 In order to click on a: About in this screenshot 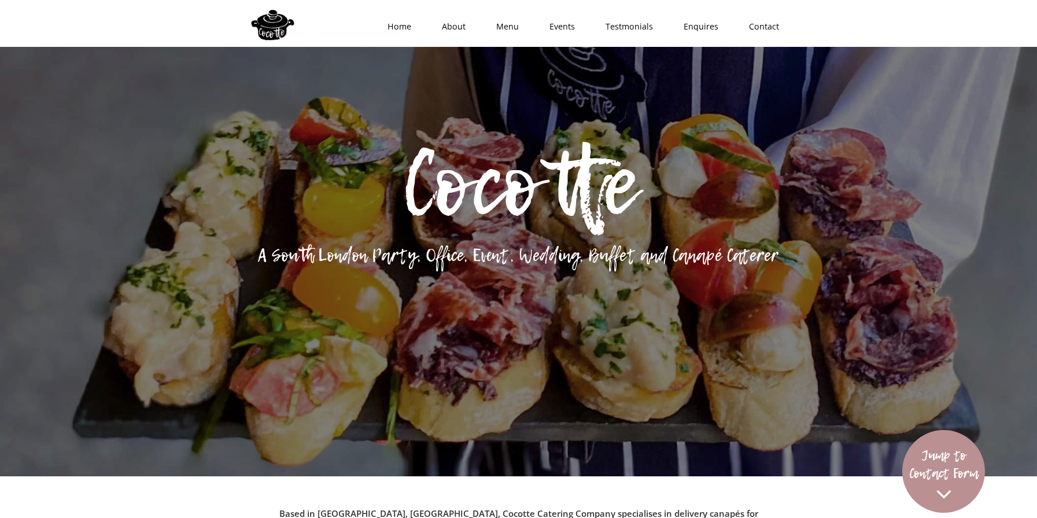, I will do `click(450, 27)`.